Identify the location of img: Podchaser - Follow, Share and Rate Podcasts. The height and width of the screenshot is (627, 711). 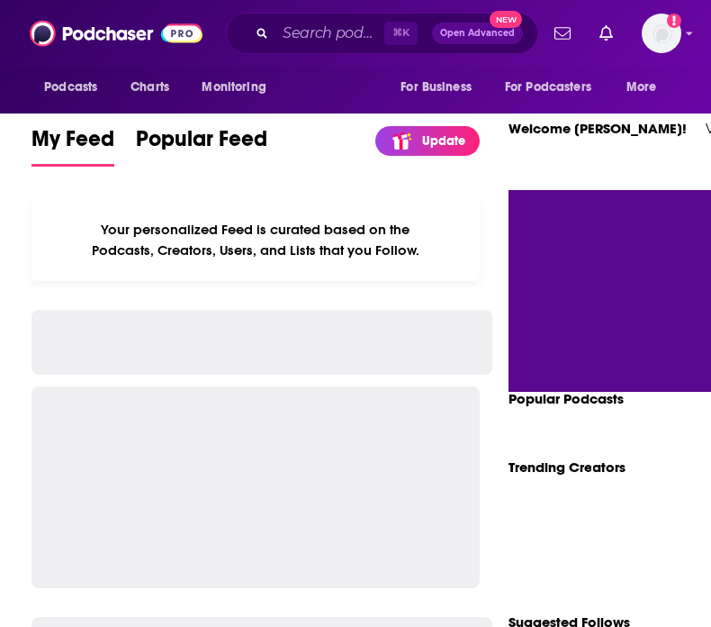
(116, 33).